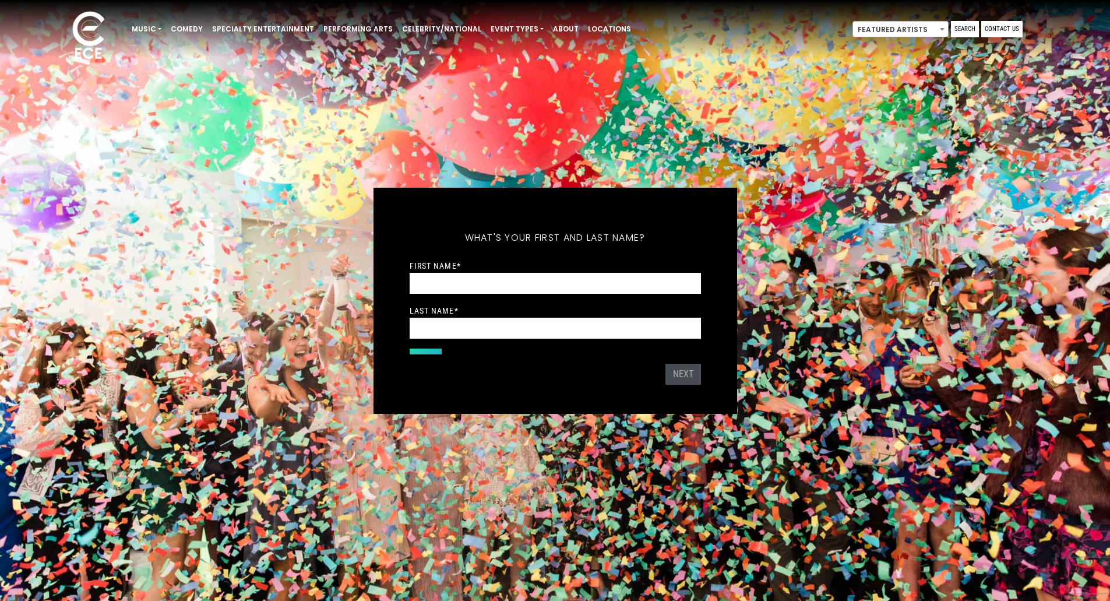 The width and height of the screenshot is (1110, 601). I want to click on a: Comedy, so click(186, 29).